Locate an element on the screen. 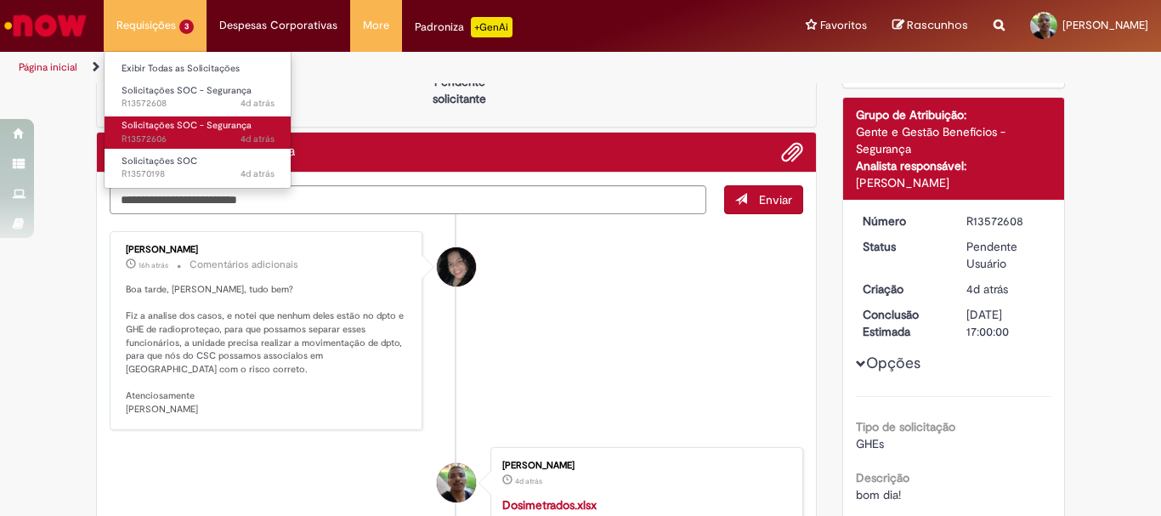 Image resolution: width=1161 pixels, height=516 pixels. dt: Criação is located at coordinates (901, 289).